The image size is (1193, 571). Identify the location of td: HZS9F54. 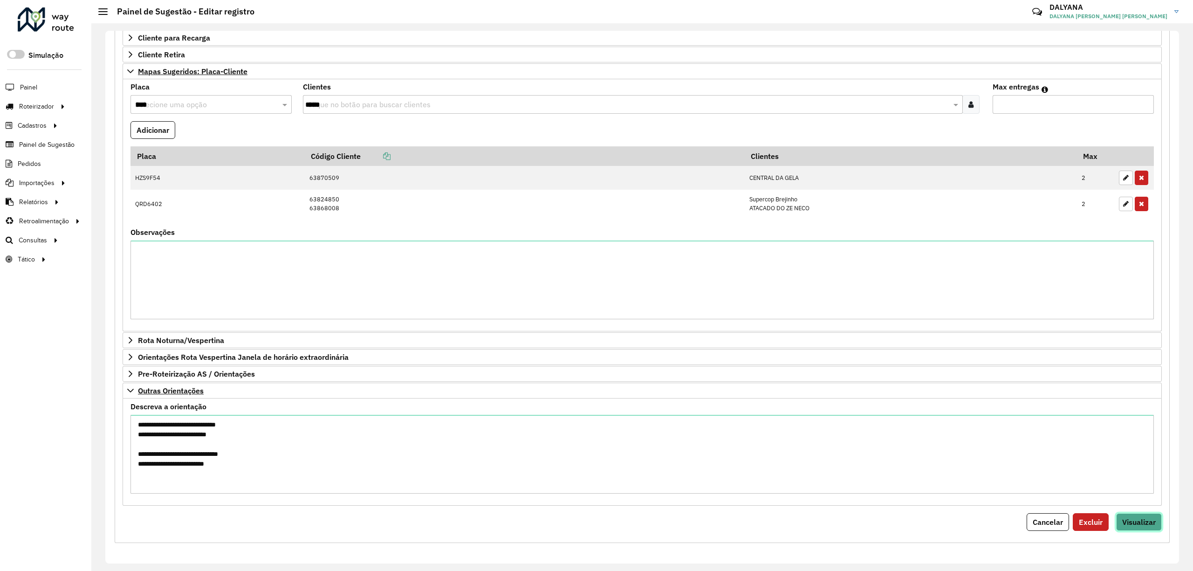
(217, 178).